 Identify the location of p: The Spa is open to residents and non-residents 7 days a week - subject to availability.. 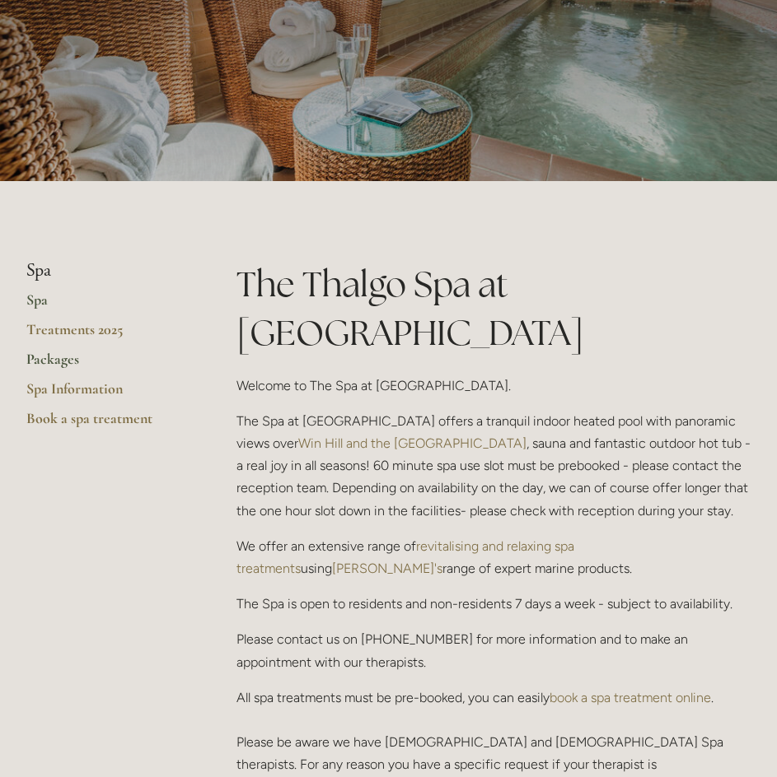
(493, 604).